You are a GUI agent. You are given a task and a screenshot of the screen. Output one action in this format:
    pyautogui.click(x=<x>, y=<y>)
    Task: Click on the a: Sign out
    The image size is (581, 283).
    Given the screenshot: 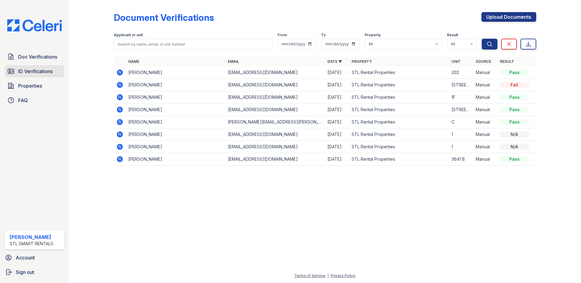 What is the action you would take?
    pyautogui.click(x=34, y=272)
    